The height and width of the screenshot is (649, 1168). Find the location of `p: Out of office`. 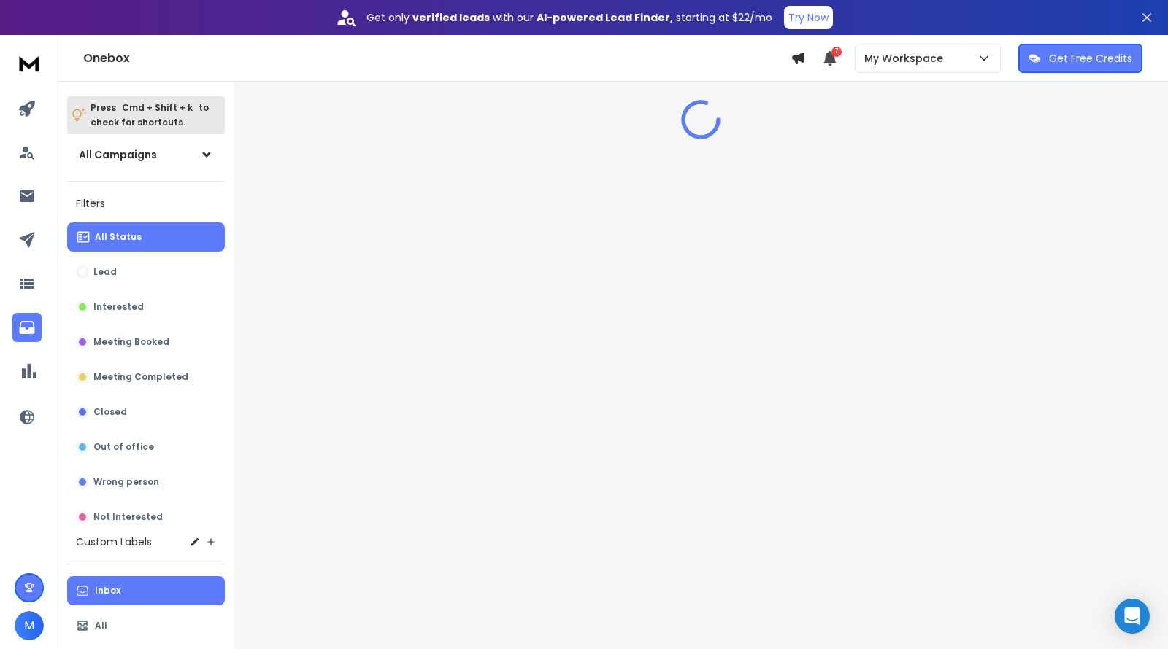

p: Out of office is located at coordinates (123, 447).